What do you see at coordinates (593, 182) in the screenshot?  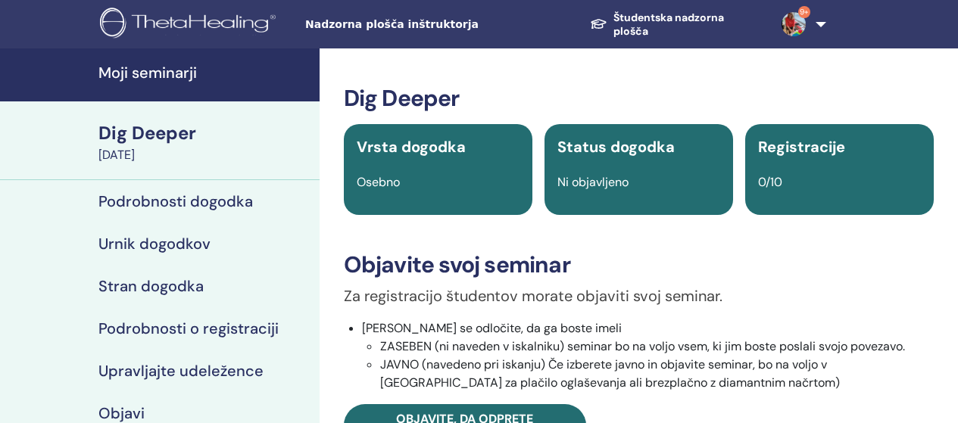 I see `span: Ni objavljeno` at bounding box center [593, 182].